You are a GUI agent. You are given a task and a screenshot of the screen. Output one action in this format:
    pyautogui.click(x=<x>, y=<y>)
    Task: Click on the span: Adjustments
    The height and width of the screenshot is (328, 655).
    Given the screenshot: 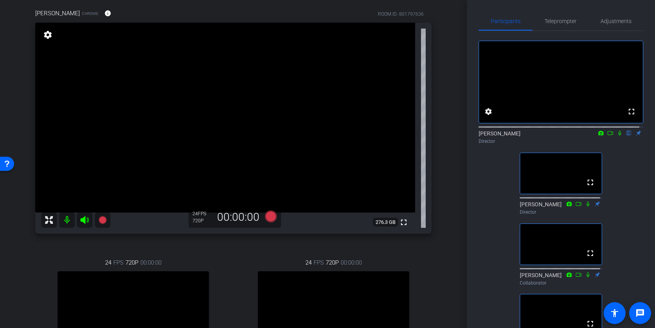 What is the action you would take?
    pyautogui.click(x=616, y=21)
    